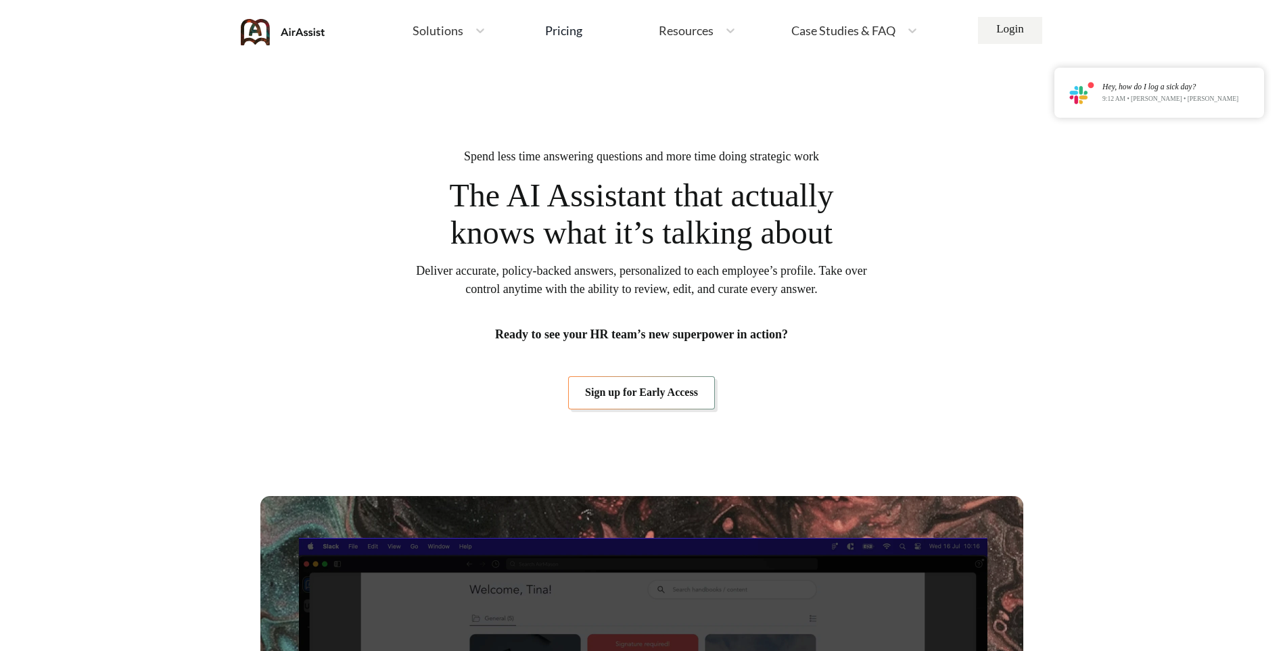 The width and height of the screenshot is (1283, 651). Describe the element at coordinates (844, 30) in the screenshot. I see `span: Case Studies & FAQ` at that location.